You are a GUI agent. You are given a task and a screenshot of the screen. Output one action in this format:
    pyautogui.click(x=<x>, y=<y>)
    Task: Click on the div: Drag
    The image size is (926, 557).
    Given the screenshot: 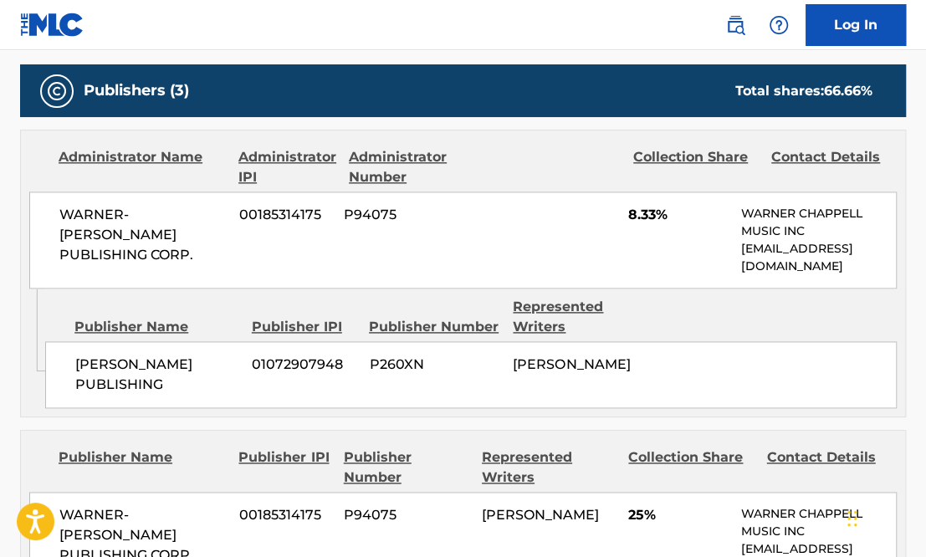 What is the action you would take?
    pyautogui.click(x=853, y=519)
    